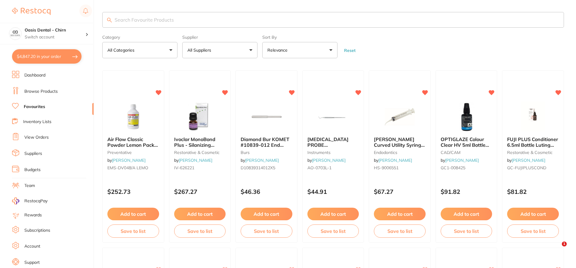  Describe the element at coordinates (466, 117) in the screenshot. I see `img: OPTIGLAZE Colour Clear HV 5ml Bottle for Cerasmart` at that location.